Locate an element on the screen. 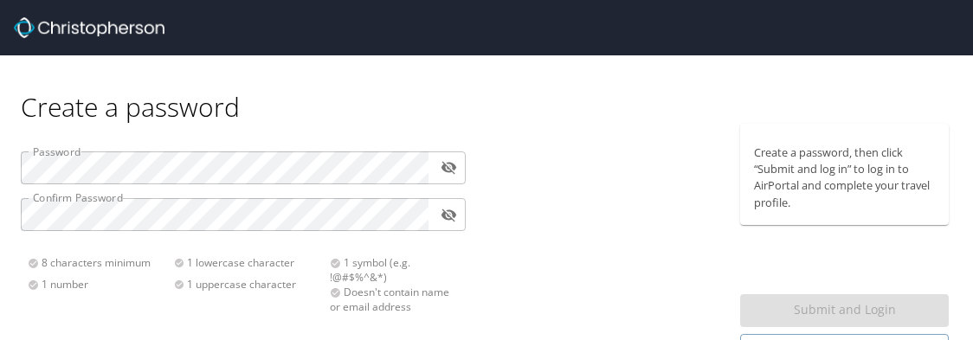  div: Doesn't contain name or email address is located at coordinates (392, 299).